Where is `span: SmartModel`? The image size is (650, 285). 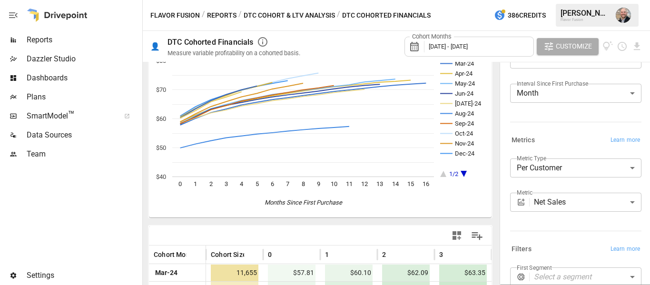
span: SmartModel is located at coordinates (70, 116).